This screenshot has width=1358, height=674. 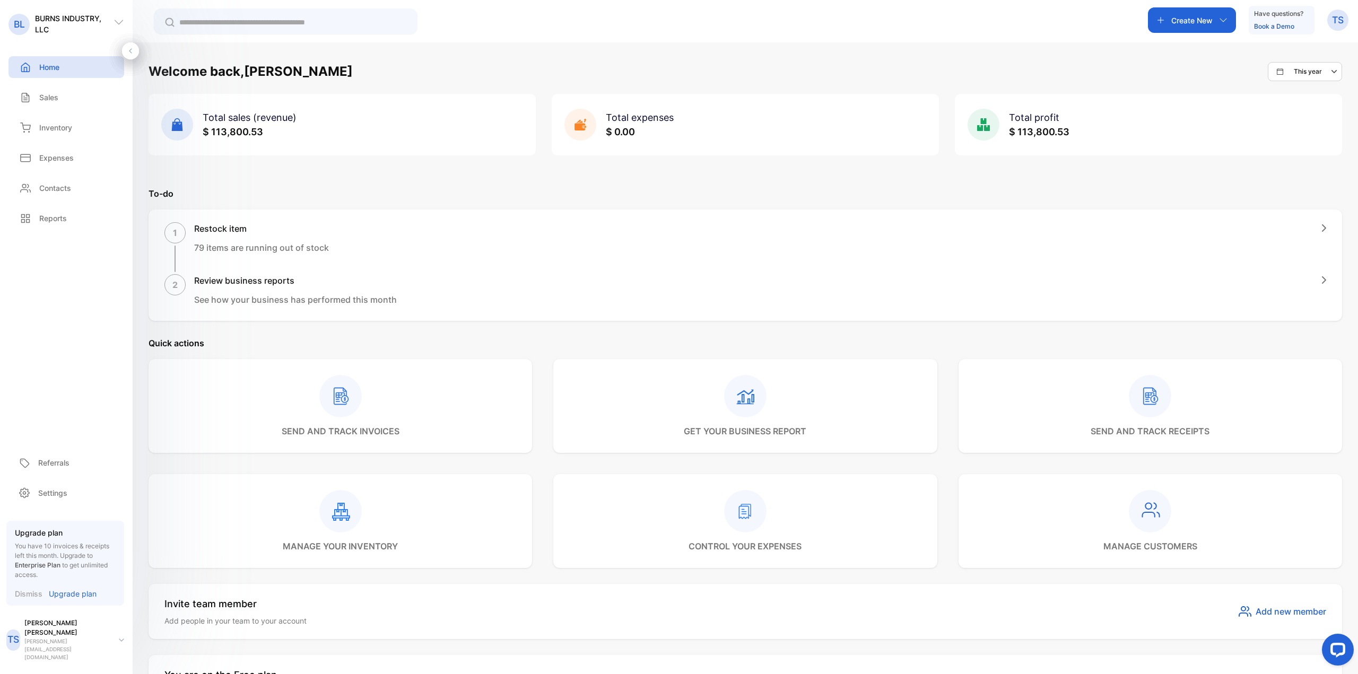 What do you see at coordinates (640, 117) in the screenshot?
I see `span: Total expenses` at bounding box center [640, 117].